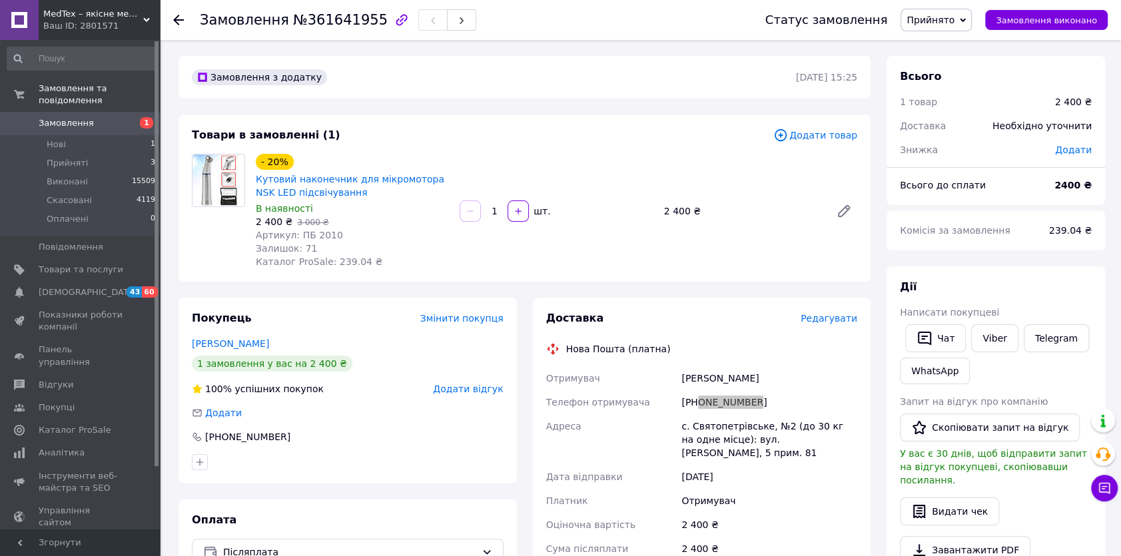  I want to click on span: Нові, so click(56, 145).